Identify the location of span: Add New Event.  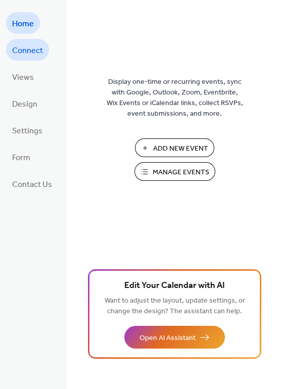
(180, 149).